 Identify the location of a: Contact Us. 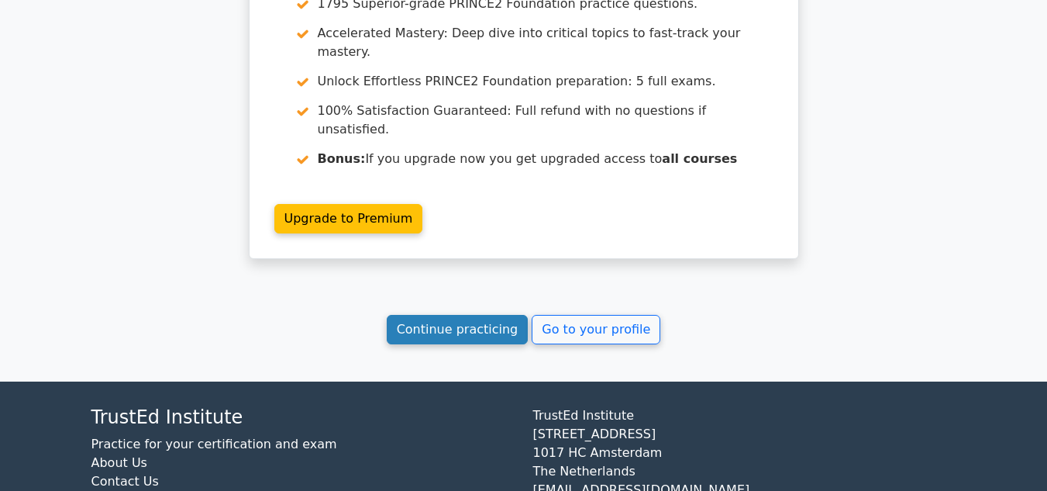
(125, 481).